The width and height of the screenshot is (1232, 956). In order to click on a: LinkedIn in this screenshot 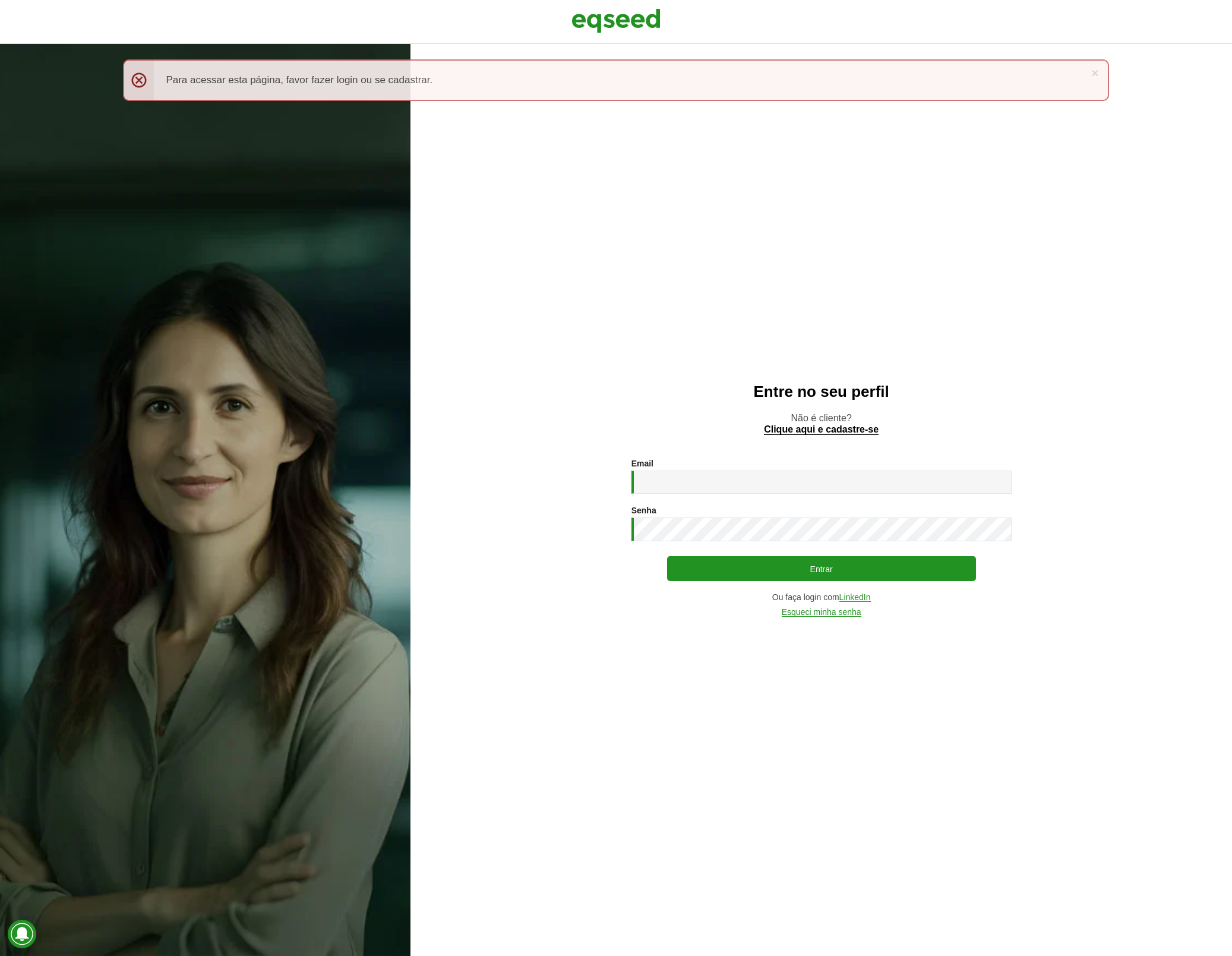, I will do `click(855, 597)`.